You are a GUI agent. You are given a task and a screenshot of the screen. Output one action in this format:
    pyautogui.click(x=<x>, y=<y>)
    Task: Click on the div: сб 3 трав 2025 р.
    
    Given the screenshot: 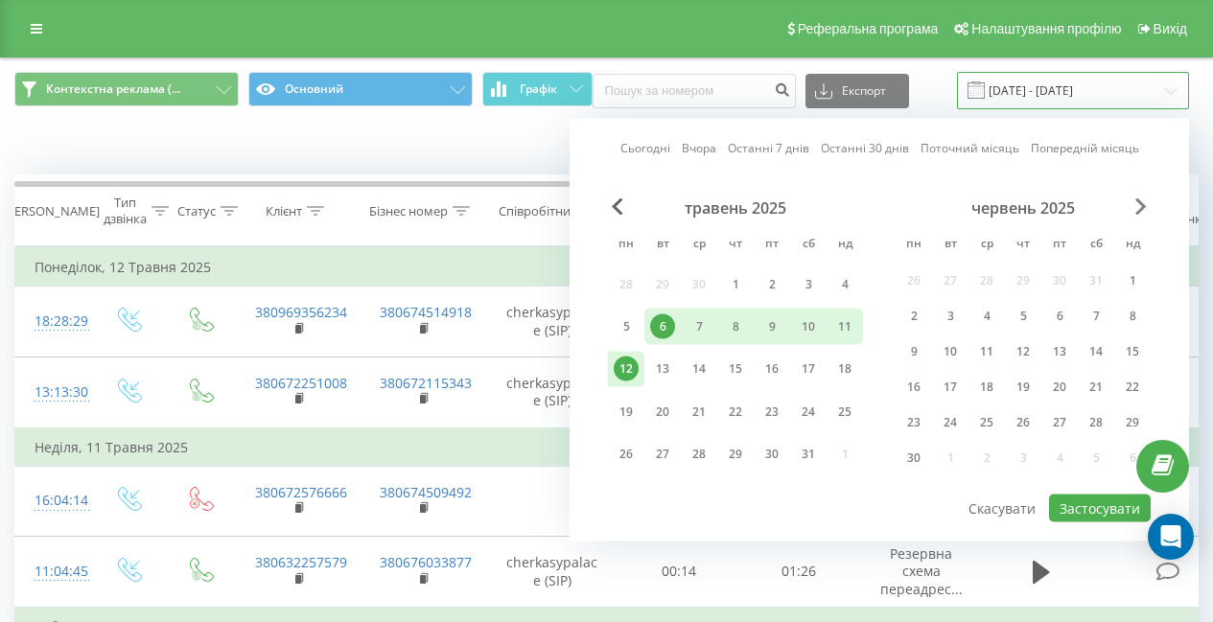 What is the action you would take?
    pyautogui.click(x=808, y=284)
    